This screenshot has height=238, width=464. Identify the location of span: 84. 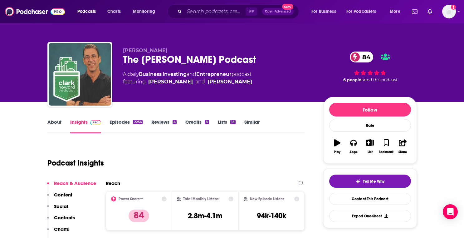
(365, 57).